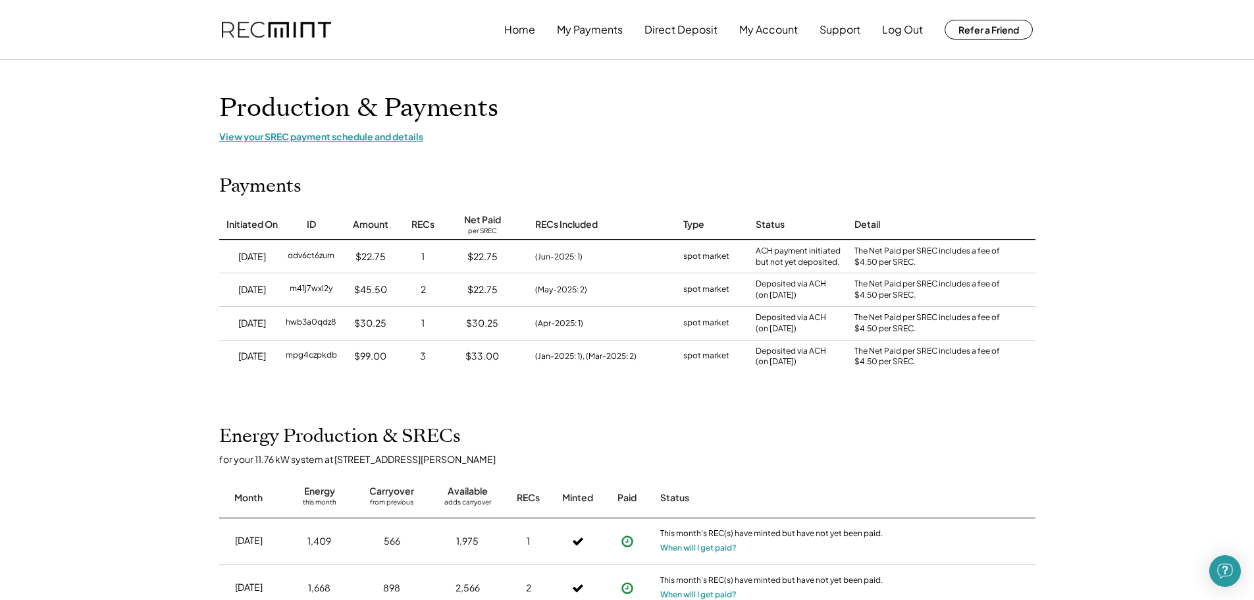 The width and height of the screenshot is (1254, 600). Describe the element at coordinates (468, 588) in the screenshot. I see `div: 2,566` at that location.